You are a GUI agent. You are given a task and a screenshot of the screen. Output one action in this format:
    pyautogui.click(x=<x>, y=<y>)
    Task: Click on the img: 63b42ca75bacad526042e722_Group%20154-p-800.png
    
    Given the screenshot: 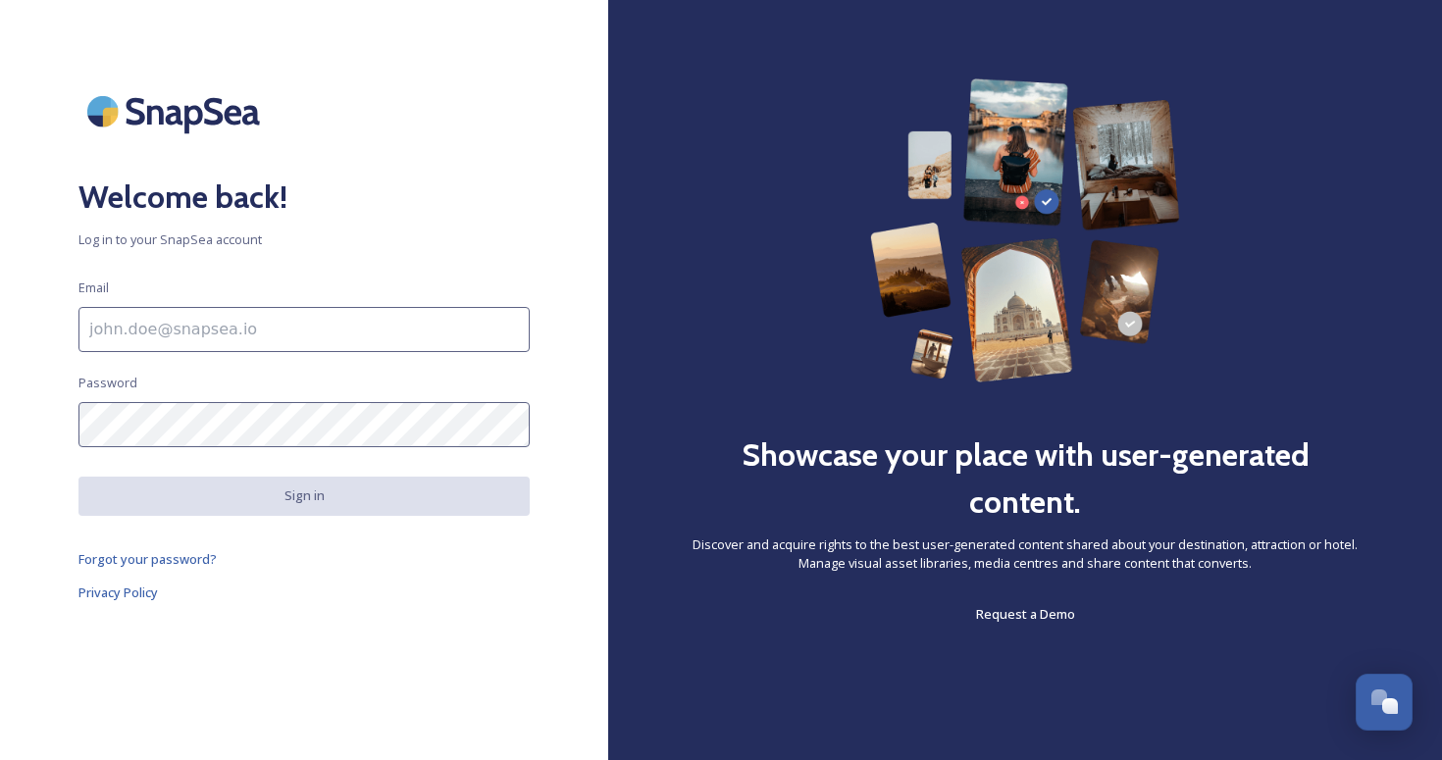 What is the action you would take?
    pyautogui.click(x=1025, y=231)
    